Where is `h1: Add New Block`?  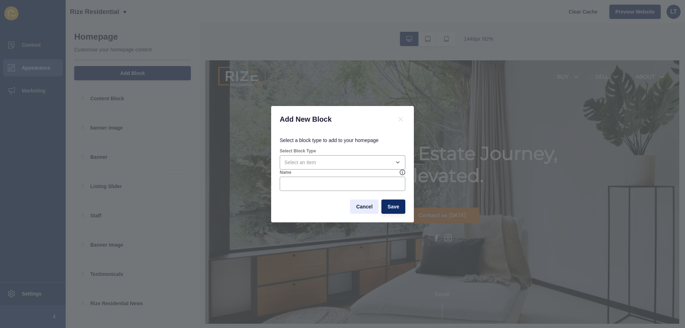 h1: Add New Block is located at coordinates (334, 119).